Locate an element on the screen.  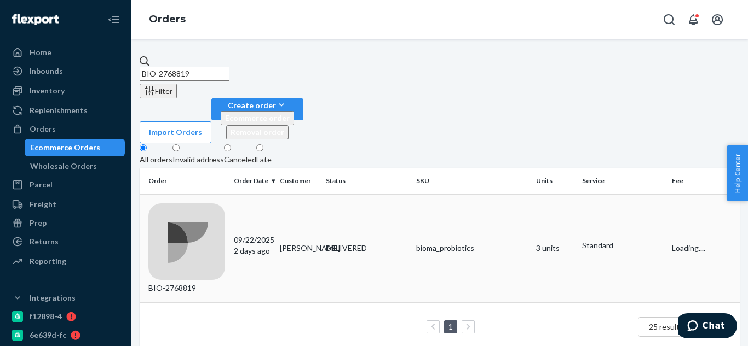
span: 25 results per page is located at coordinates (681, 327).